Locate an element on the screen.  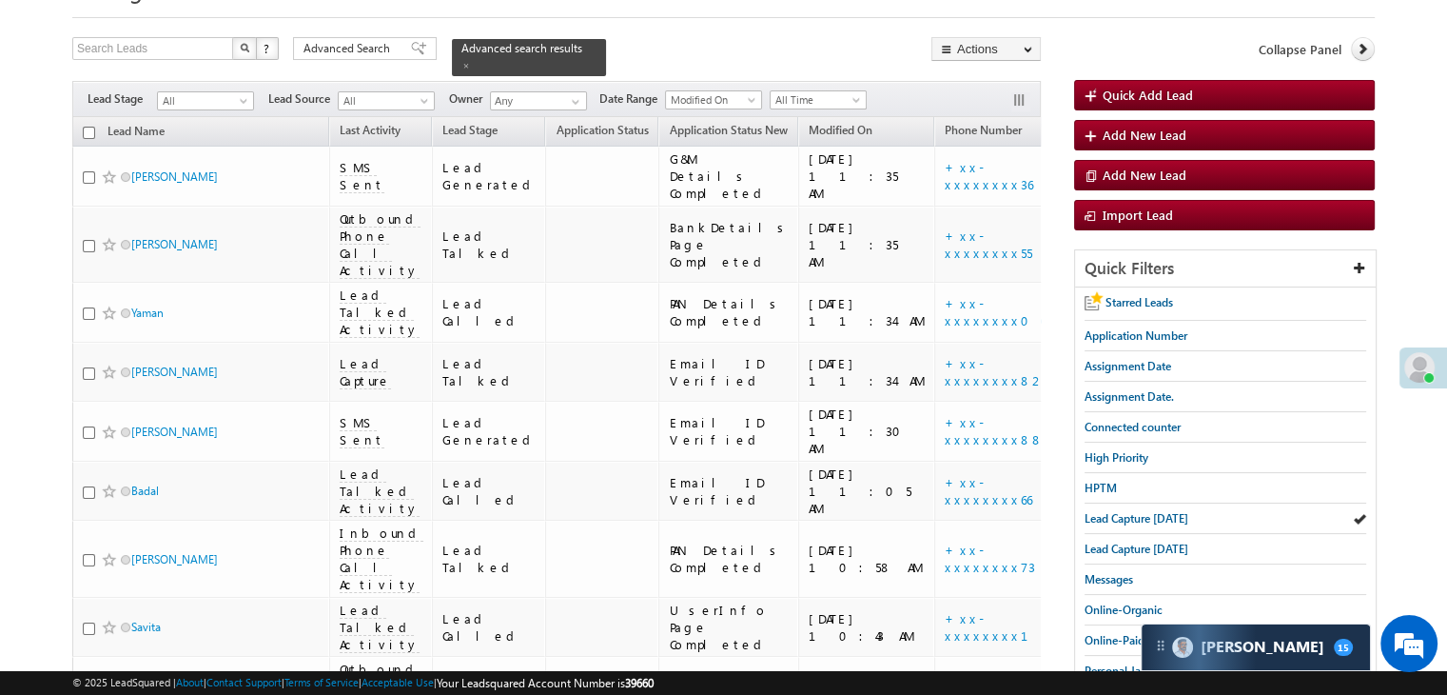
span: Application Status New is located at coordinates (728, 129).